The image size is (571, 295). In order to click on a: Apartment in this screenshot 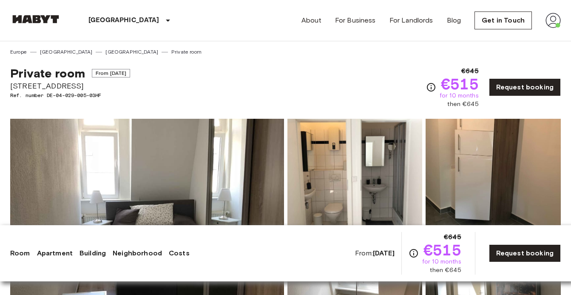, I will do `click(55, 253)`.